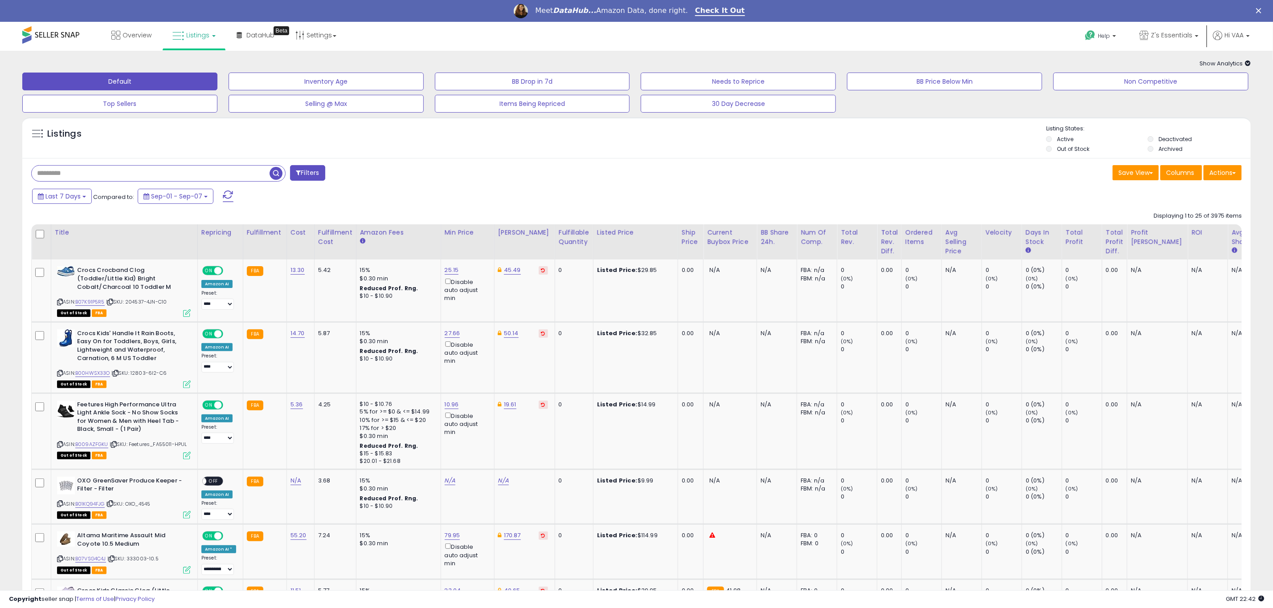 This screenshot has width=1273, height=608. What do you see at coordinates (66, 339) in the screenshot?
I see `img: 41t3xQabnWL._SL40_.jpg` at bounding box center [66, 339].